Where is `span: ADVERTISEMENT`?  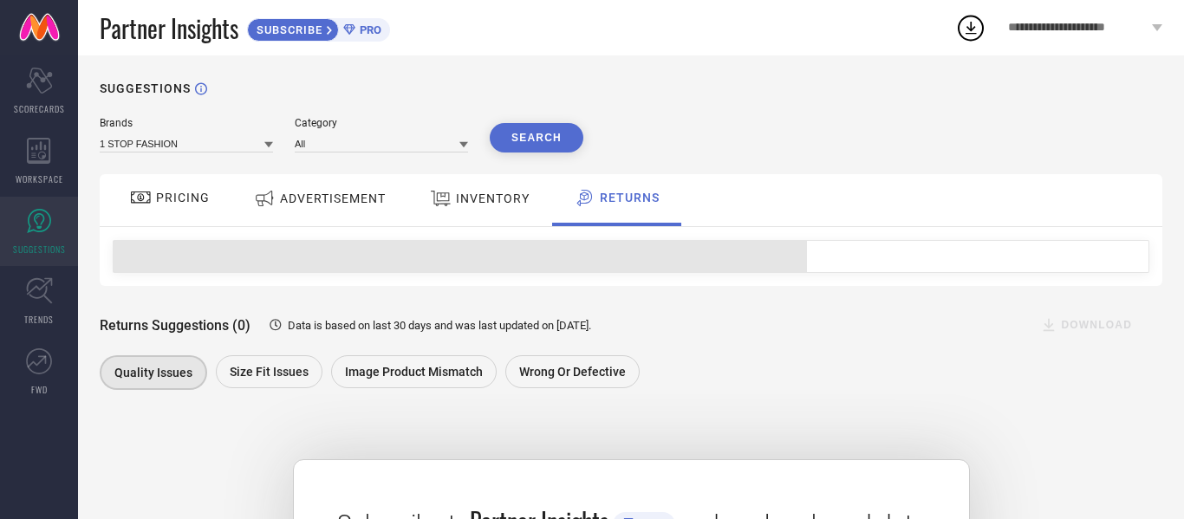
span: ADVERTISEMENT is located at coordinates (333, 198).